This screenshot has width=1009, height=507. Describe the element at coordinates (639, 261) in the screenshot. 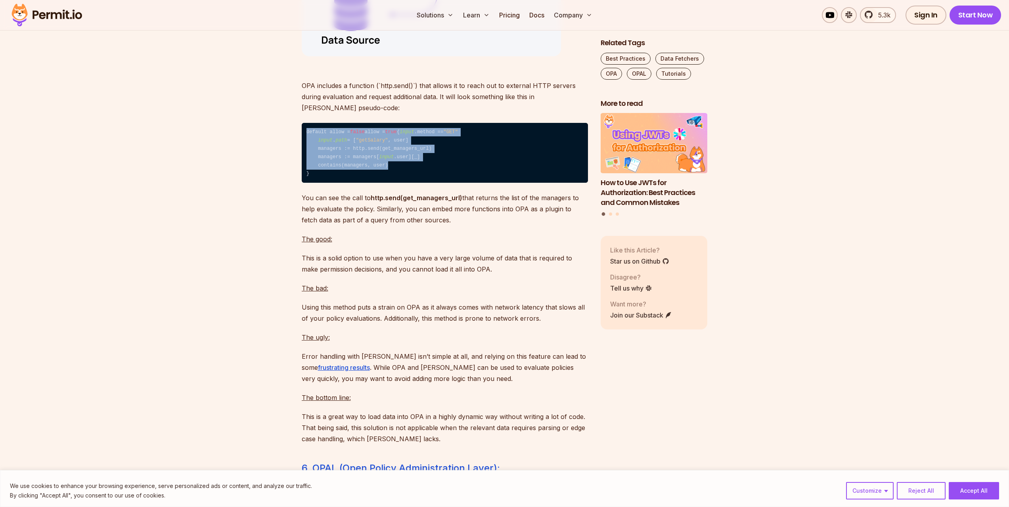

I see `a: Star us on Github` at that location.